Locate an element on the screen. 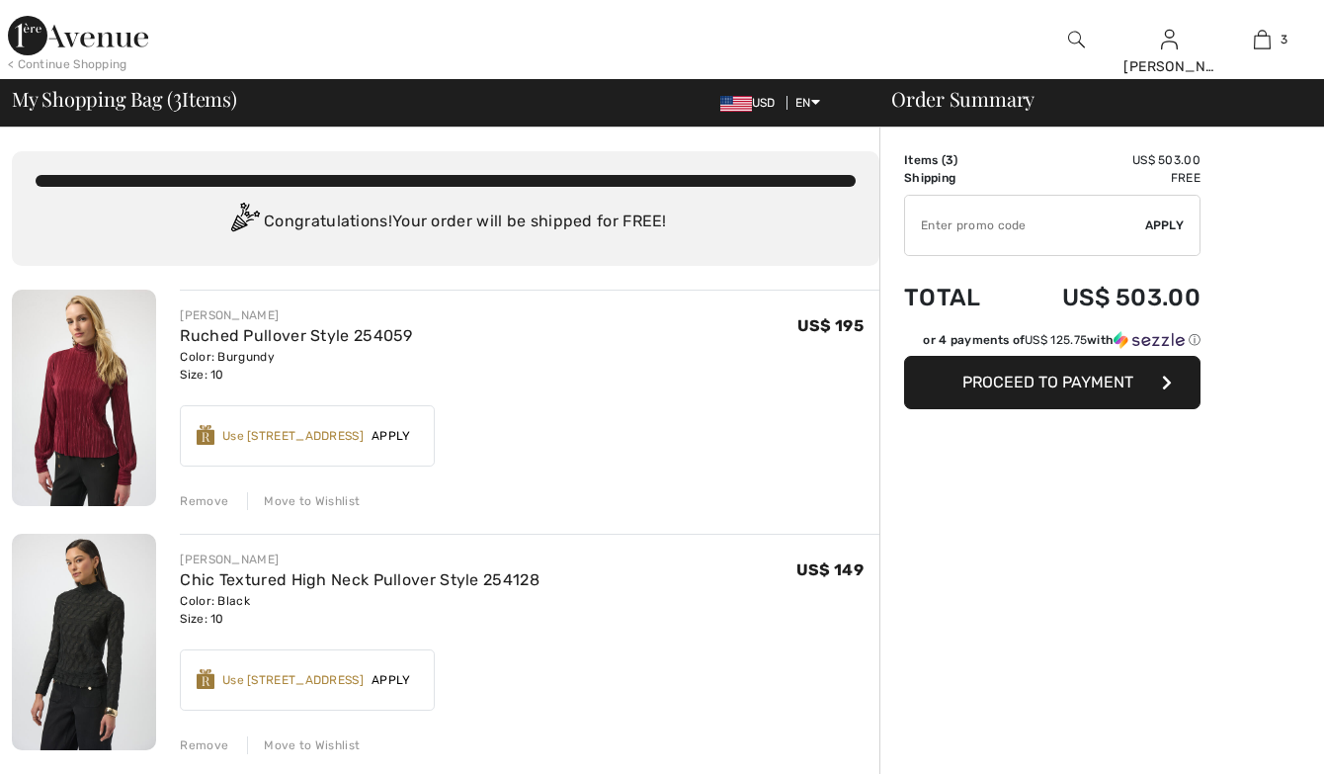 The width and height of the screenshot is (1324, 774). img: Ruched Pullover Style 254059 is located at coordinates (84, 397).